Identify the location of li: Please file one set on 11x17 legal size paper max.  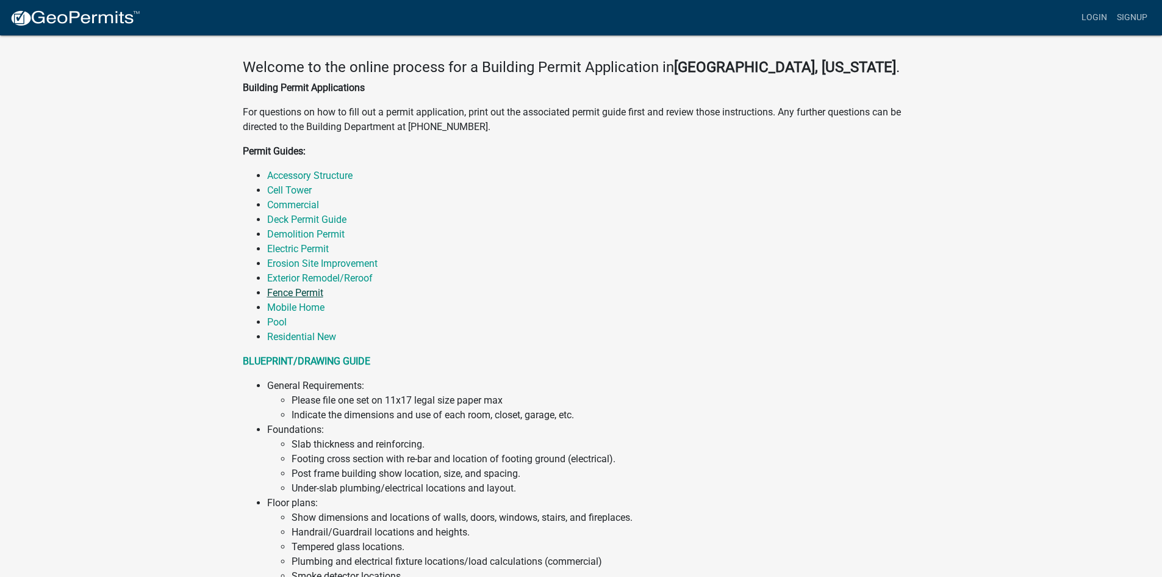
(606, 400).